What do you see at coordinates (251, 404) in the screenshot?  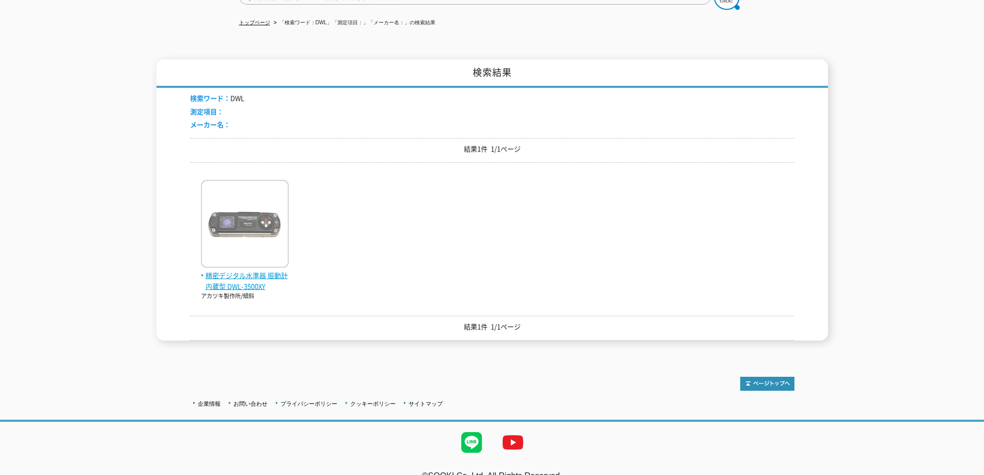 I see `a: お問い合わせ` at bounding box center [251, 404].